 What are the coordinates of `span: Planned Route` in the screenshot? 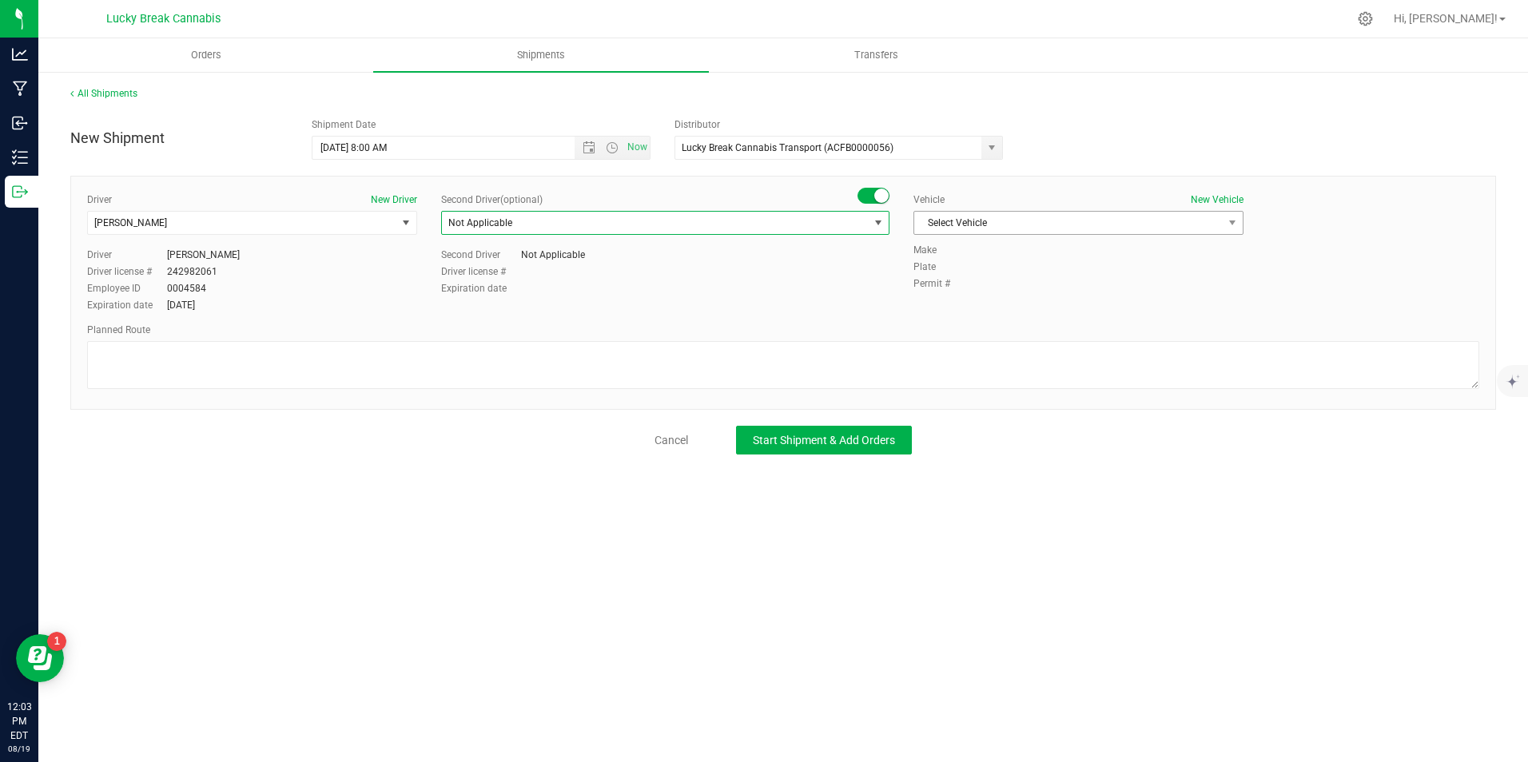 It's located at (118, 330).